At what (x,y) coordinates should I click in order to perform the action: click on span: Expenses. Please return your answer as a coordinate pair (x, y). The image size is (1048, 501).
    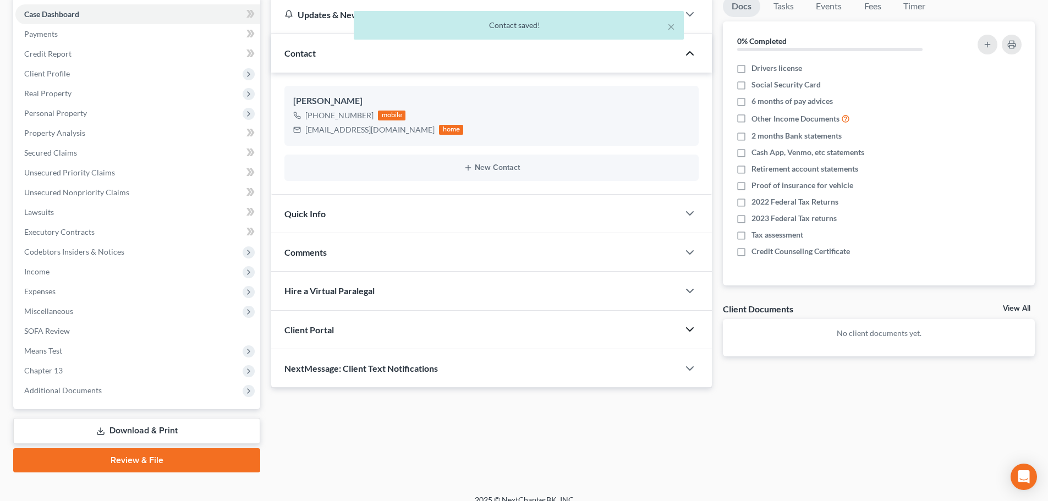
    Looking at the image, I should click on (40, 291).